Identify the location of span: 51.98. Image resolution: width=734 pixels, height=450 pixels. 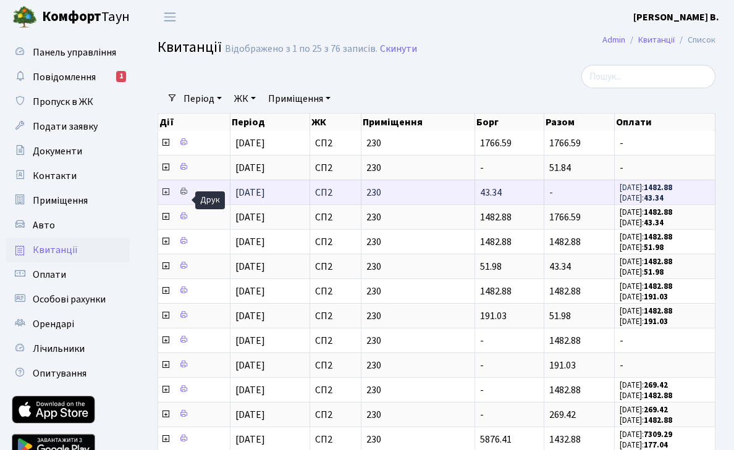
(560, 316).